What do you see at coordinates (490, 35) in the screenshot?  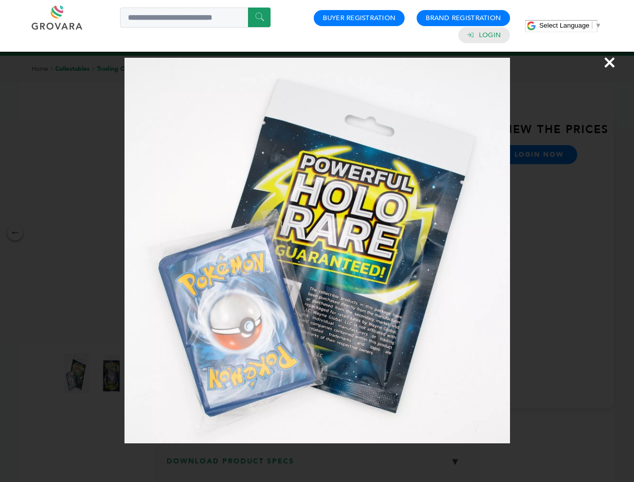 I see `a: Login` at bounding box center [490, 35].